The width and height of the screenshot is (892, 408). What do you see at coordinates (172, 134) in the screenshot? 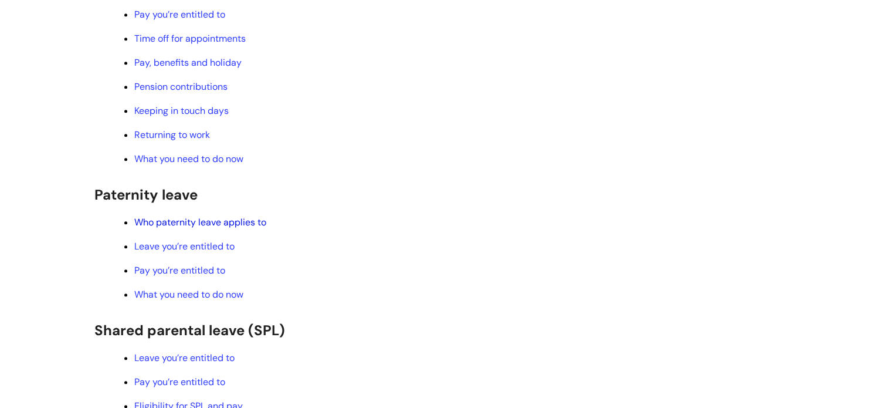
I see `a: Returning to work` at bounding box center [172, 134].